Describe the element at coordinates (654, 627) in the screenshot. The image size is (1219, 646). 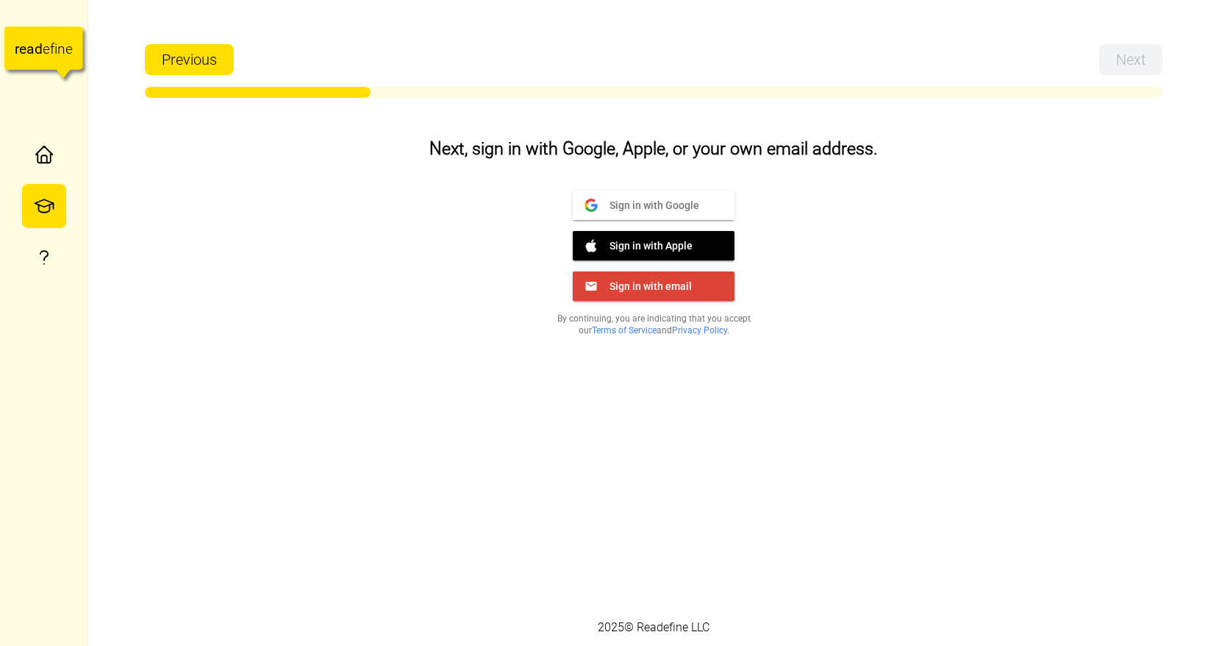
I see `div: 2025 © Readefine LLC` at that location.